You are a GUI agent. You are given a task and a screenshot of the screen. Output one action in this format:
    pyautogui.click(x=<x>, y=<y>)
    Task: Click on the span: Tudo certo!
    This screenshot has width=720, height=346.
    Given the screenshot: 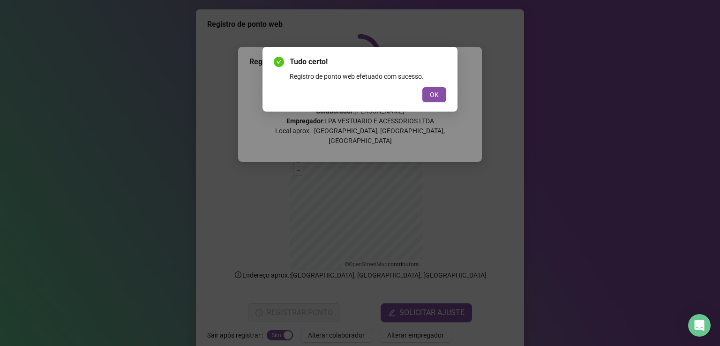 What is the action you would take?
    pyautogui.click(x=368, y=62)
    